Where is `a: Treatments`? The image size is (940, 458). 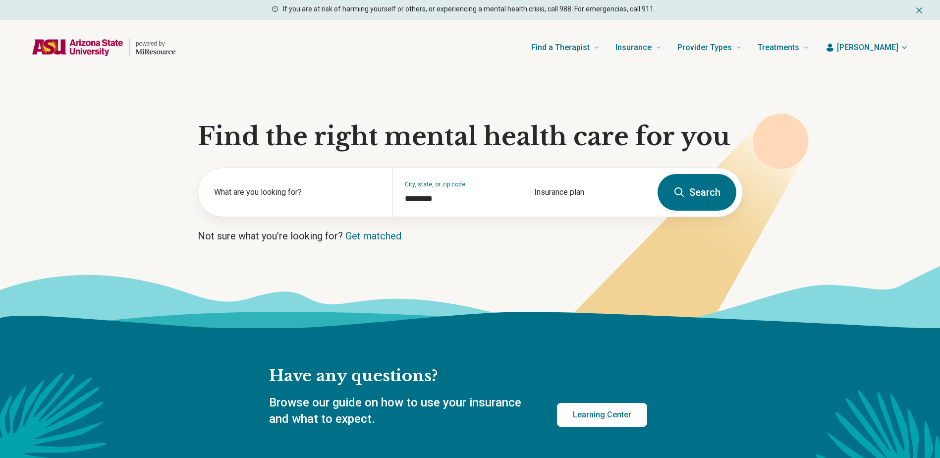 a: Treatments is located at coordinates (783, 48).